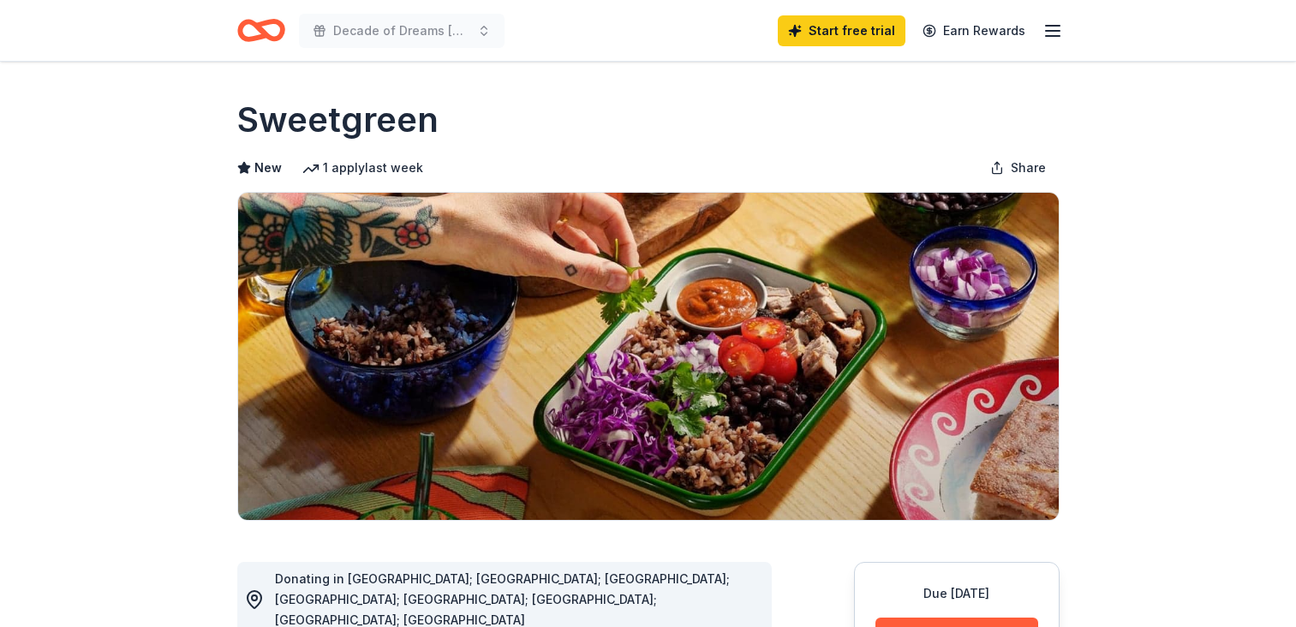 The width and height of the screenshot is (1296, 627). What do you see at coordinates (362, 168) in the screenshot?
I see `div: 1 apply last week` at bounding box center [362, 168].